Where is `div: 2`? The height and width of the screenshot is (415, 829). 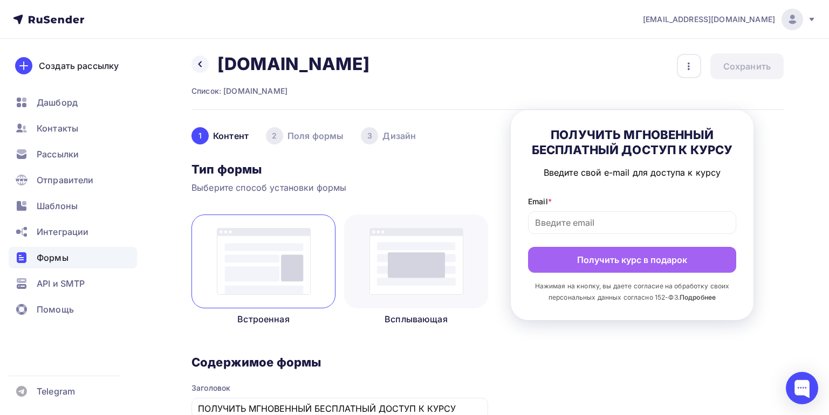
div: 2 is located at coordinates (275, 136).